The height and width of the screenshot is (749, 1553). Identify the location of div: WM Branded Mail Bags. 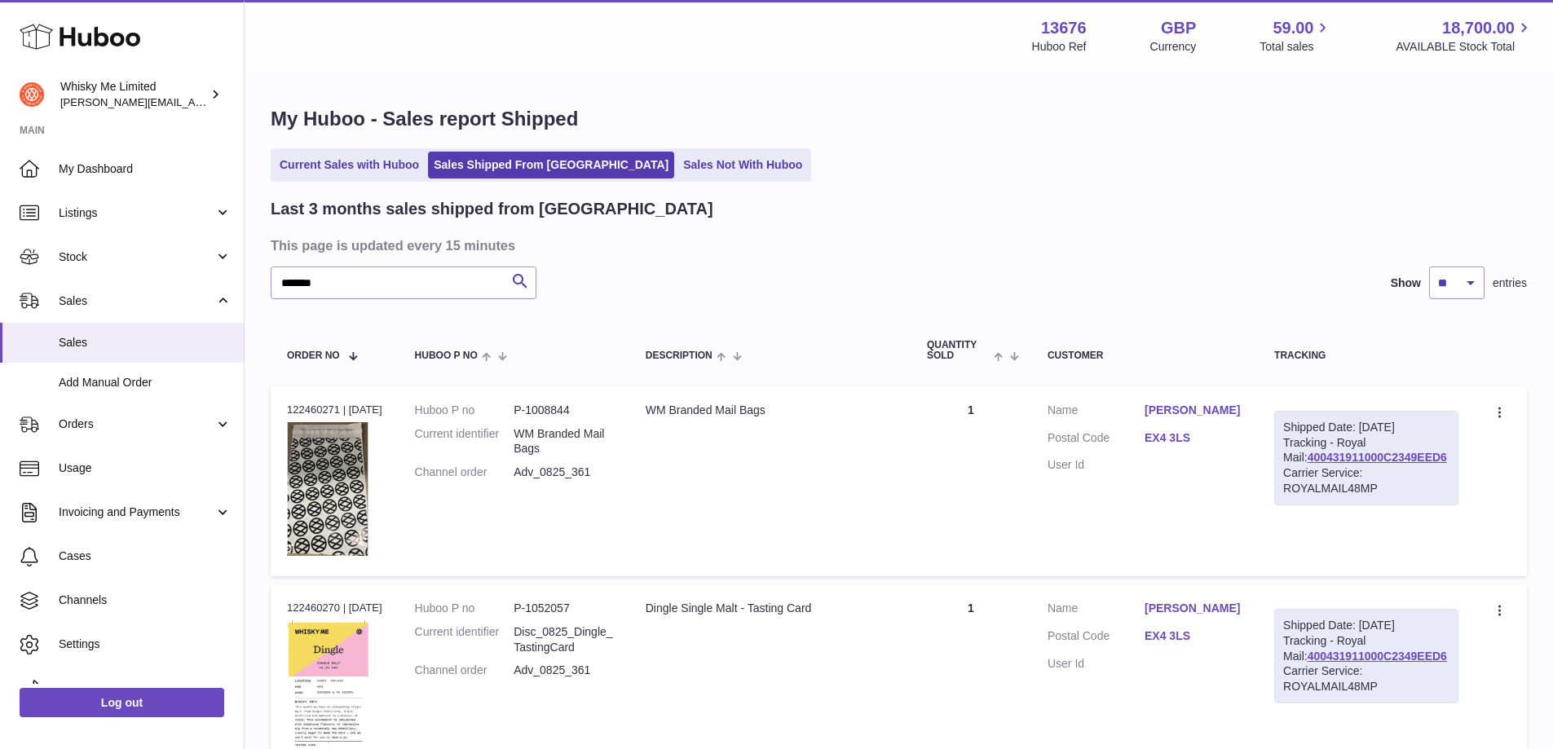
(770, 410).